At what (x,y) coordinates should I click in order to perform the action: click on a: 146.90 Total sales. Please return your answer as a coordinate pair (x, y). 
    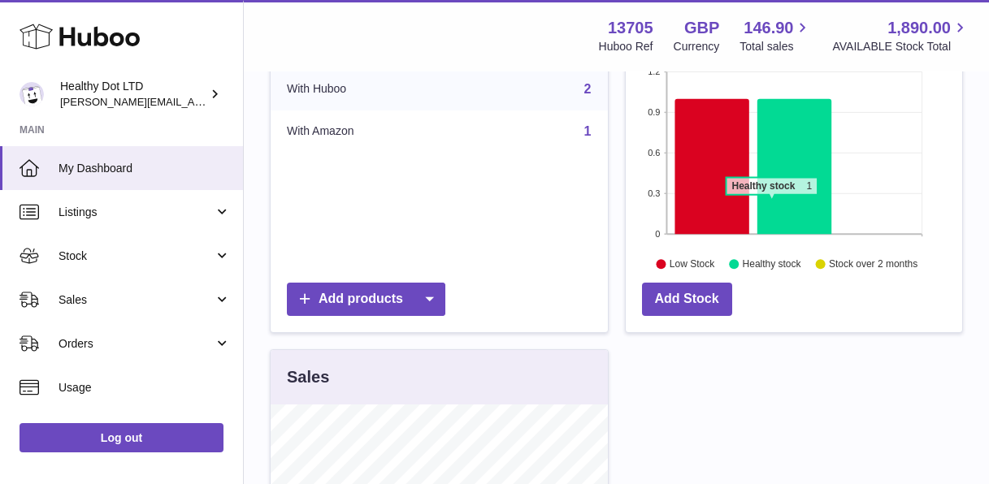
    Looking at the image, I should click on (775, 36).